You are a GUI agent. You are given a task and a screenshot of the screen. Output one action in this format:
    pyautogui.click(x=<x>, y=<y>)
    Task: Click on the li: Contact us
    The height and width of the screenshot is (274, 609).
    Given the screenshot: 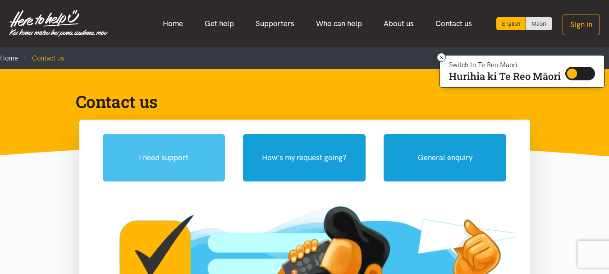 What is the action you would take?
    pyautogui.click(x=41, y=58)
    